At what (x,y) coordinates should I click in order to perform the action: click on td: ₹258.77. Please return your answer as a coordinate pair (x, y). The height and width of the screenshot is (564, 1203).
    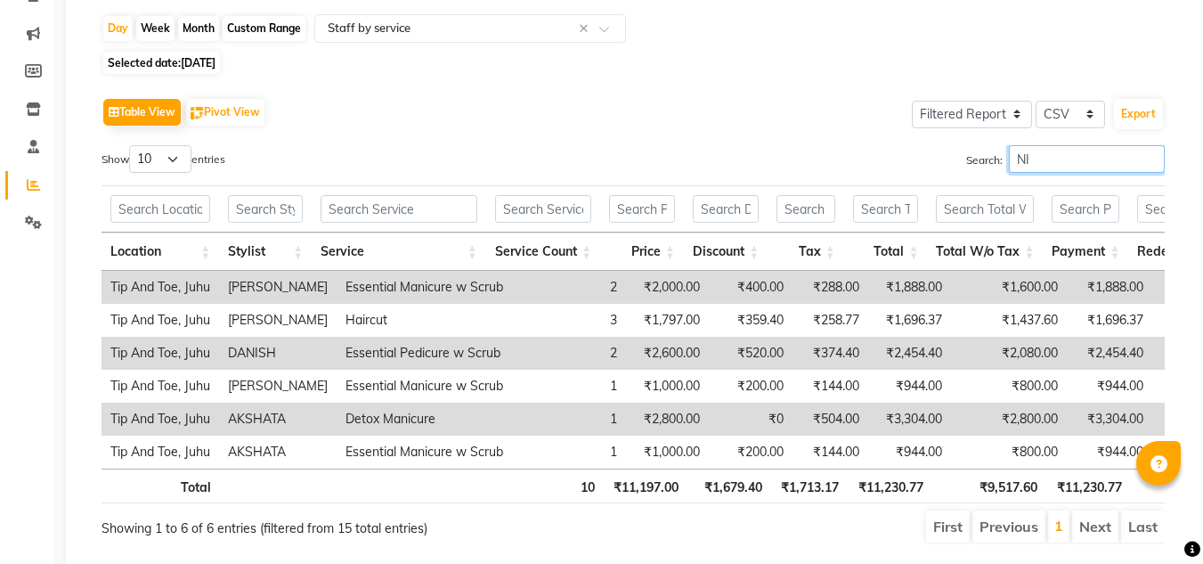
    Looking at the image, I should click on (830, 320).